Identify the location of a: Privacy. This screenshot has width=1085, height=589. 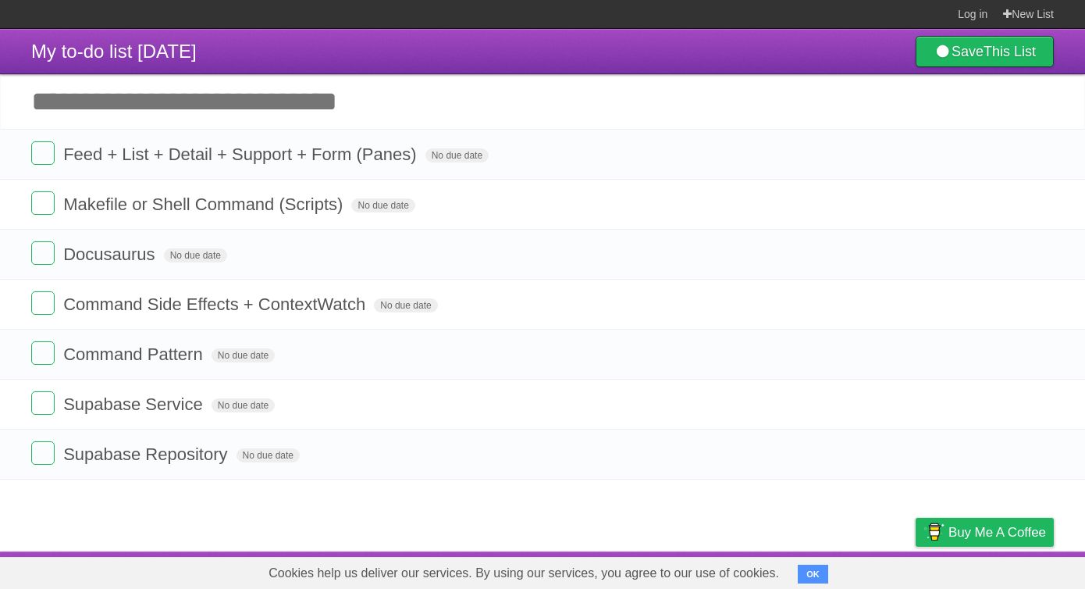
(916, 570).